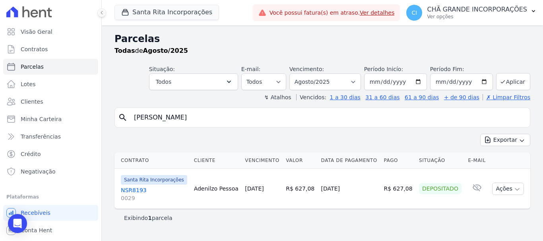 The height and width of the screenshot is (241, 543). What do you see at coordinates (216, 189) in the screenshot?
I see `td: Adenilzo Pessoa` at bounding box center [216, 189].